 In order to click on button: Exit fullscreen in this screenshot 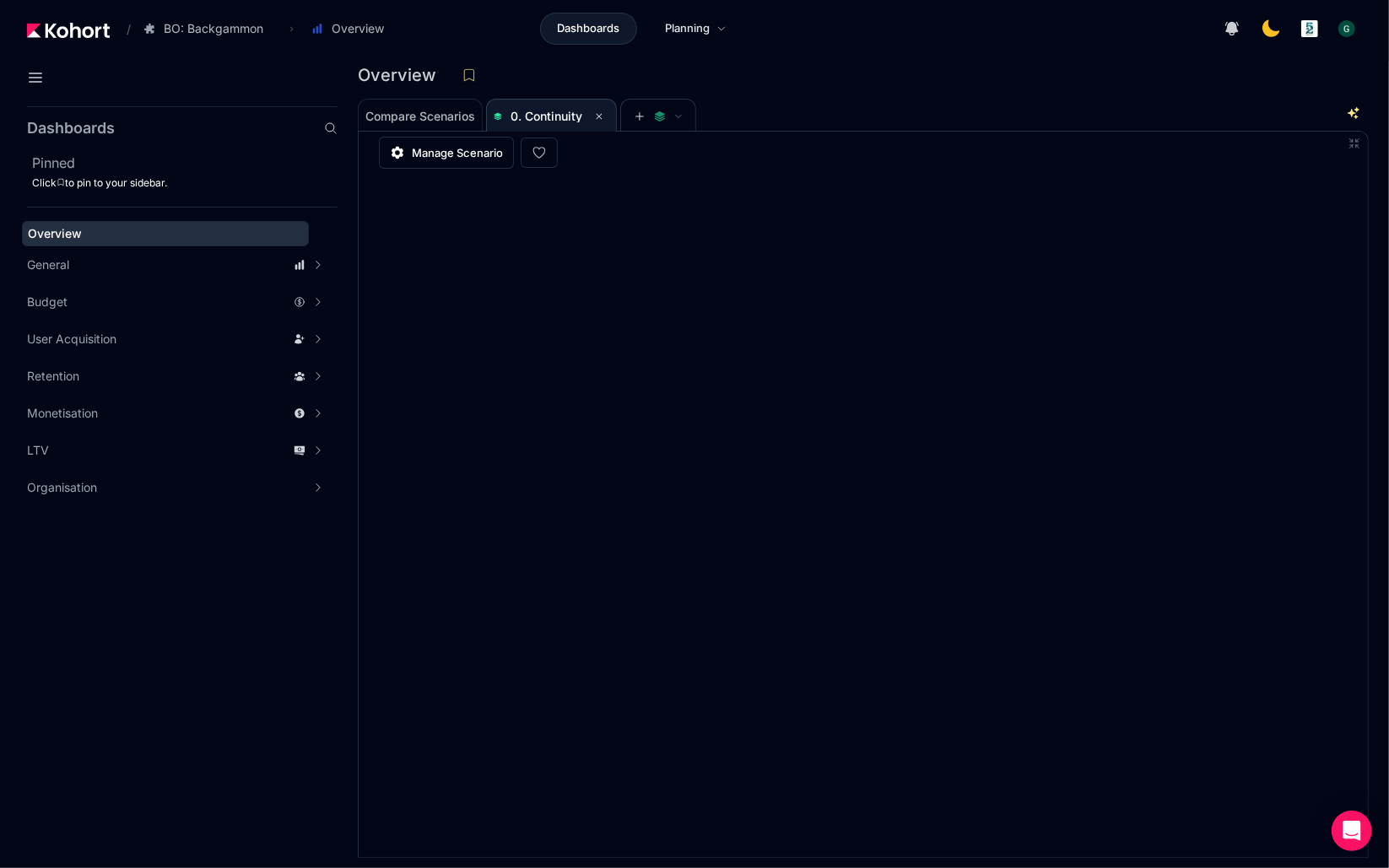, I will do `click(1354, 143)`.